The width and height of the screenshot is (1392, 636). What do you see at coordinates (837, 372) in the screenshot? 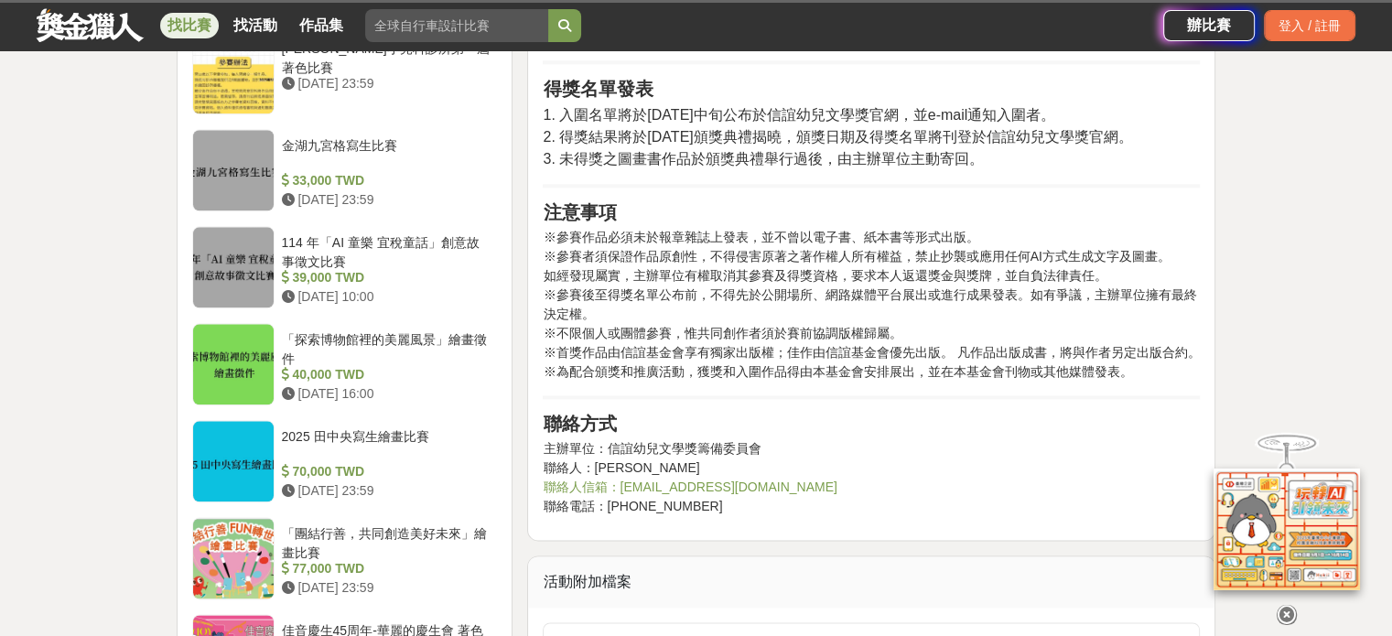
I see `span: ※為配合頒獎和推廣活動，獲獎和入圍作品得由本基金會安排展出，並在本基金會刊物或其他媒體發表。` at bounding box center [837, 372].